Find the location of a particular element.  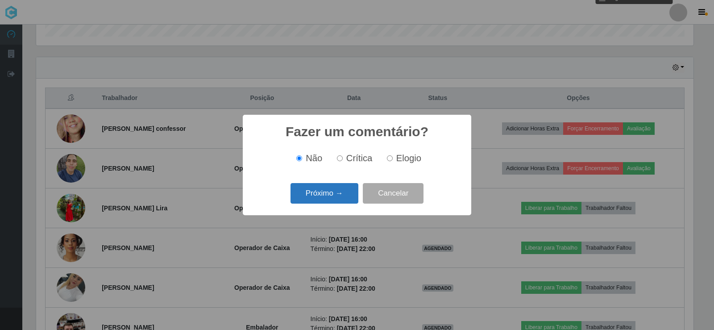

input: Elogio is located at coordinates (390, 158).